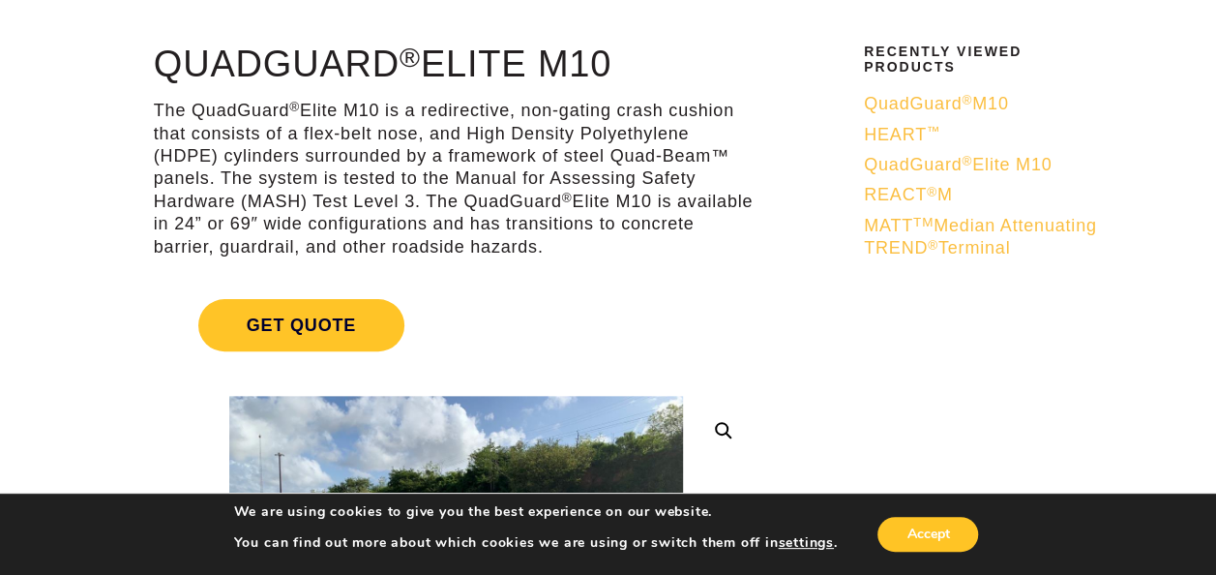 The image size is (1216, 575). I want to click on a: HEART™, so click(982, 134).